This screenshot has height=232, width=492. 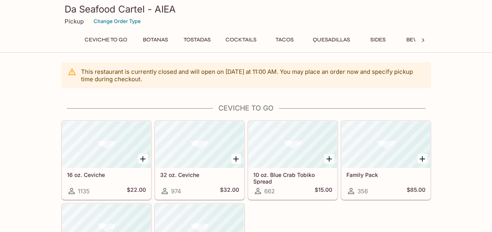 What do you see at coordinates (74, 21) in the screenshot?
I see `p: Pickup` at bounding box center [74, 21].